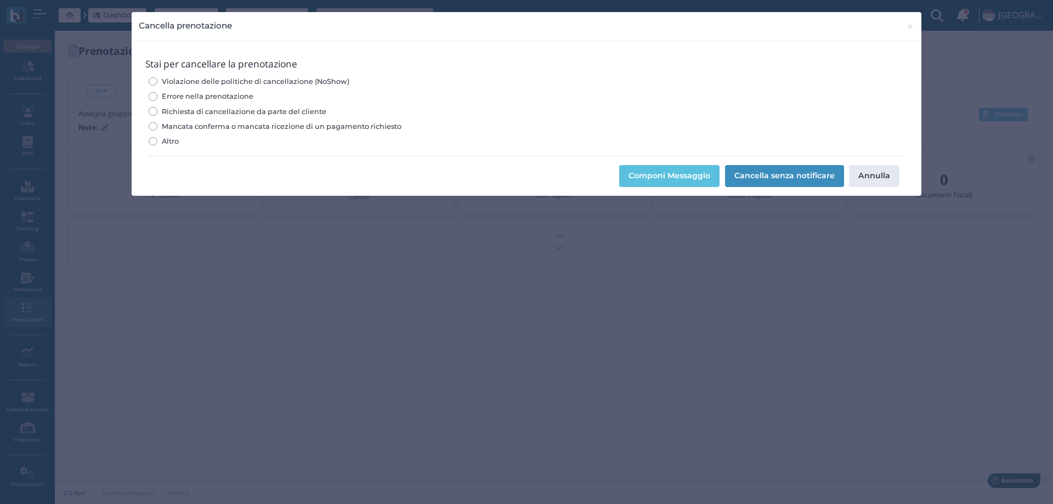 The width and height of the screenshot is (1053, 504). Describe the element at coordinates (152, 141) in the screenshot. I see `input: Altro` at that location.